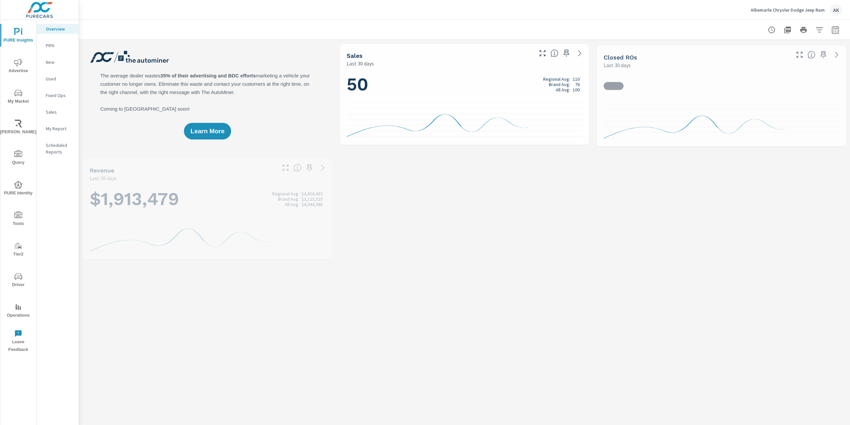 The width and height of the screenshot is (850, 425). What do you see at coordinates (812, 55) in the screenshot?
I see `span: Number of Repair Orders Closed by the selected dealership group over the selected time range. [So...` at bounding box center [812, 55].